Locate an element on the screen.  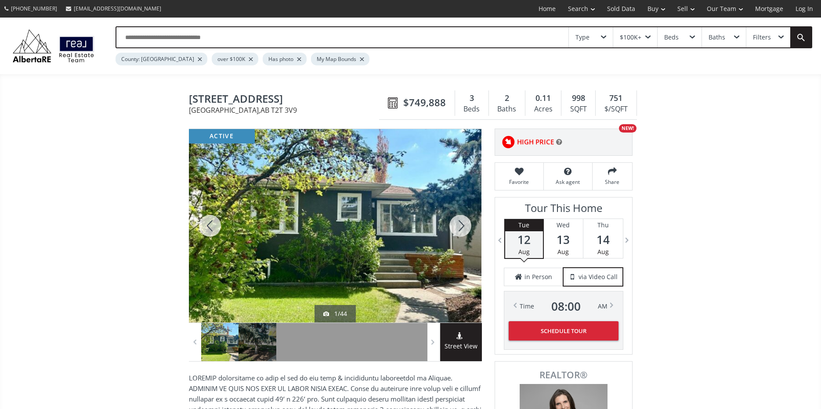
span: 12 is located at coordinates (524, 240).